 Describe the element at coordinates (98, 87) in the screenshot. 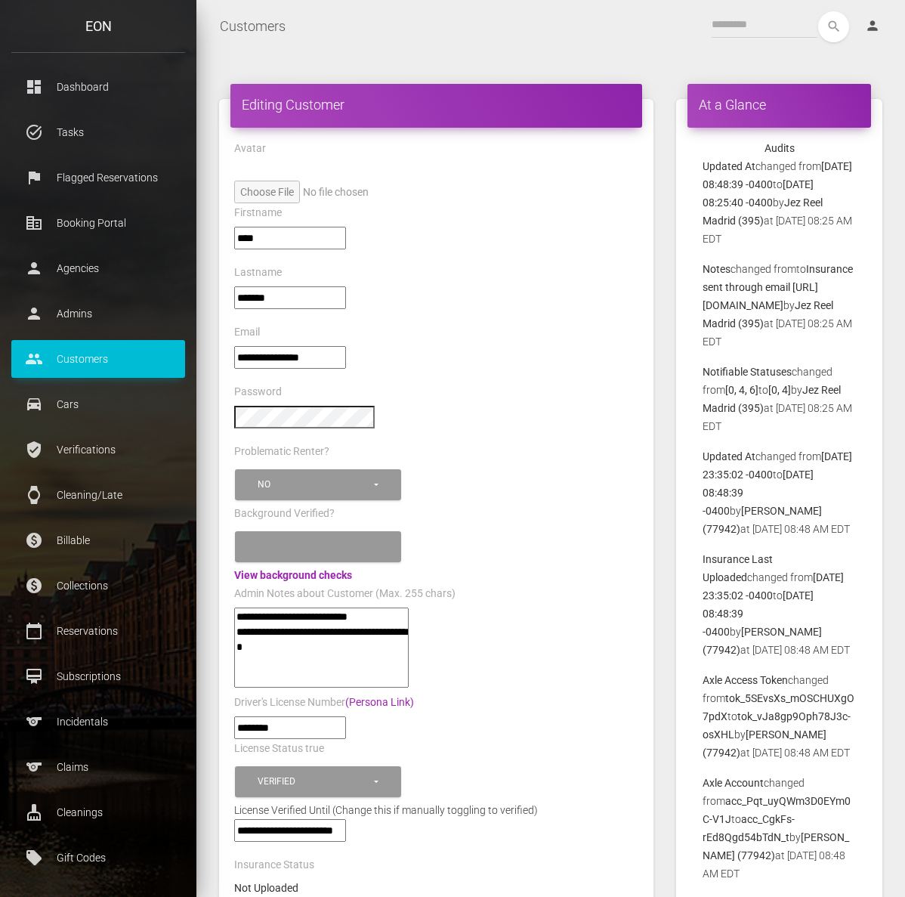

I see `a: dashboard Dashboard` at that location.